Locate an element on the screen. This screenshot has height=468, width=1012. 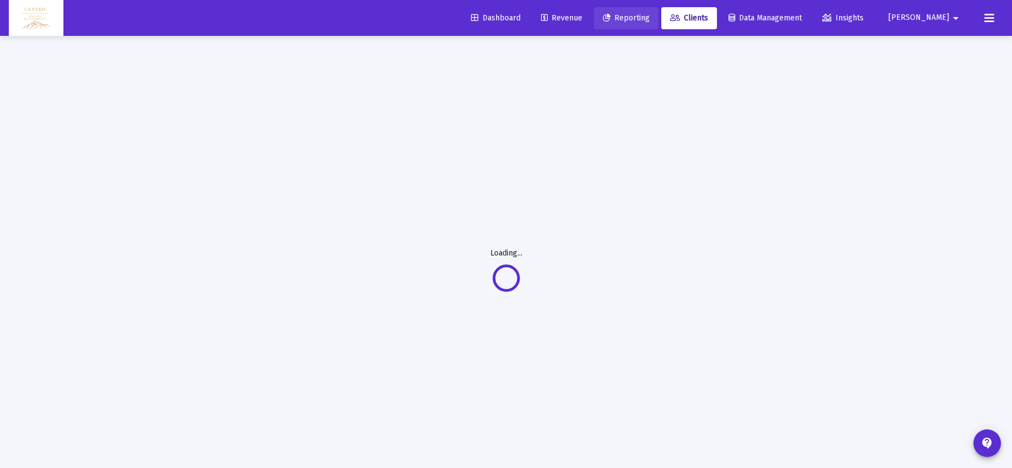
span: Data Management is located at coordinates (765, 18).